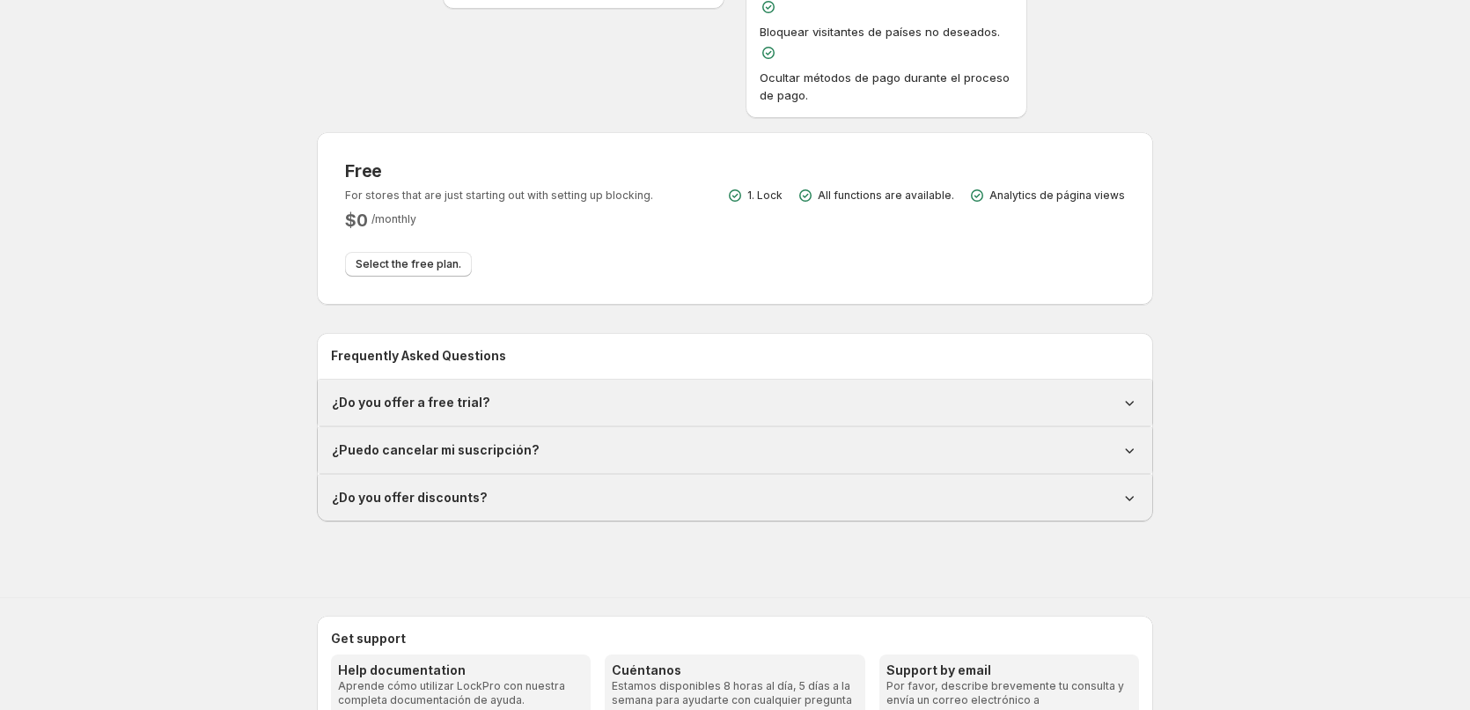 The width and height of the screenshot is (1470, 710). What do you see at coordinates (735, 638) in the screenshot?
I see `h2: Get support` at bounding box center [735, 638].